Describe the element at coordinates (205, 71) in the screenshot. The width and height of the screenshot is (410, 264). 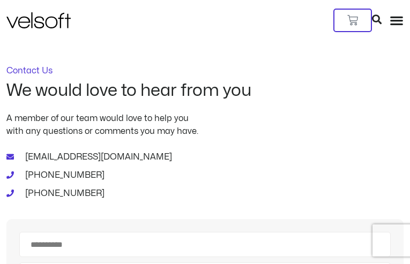
I see `p: Contact Us` at that location.